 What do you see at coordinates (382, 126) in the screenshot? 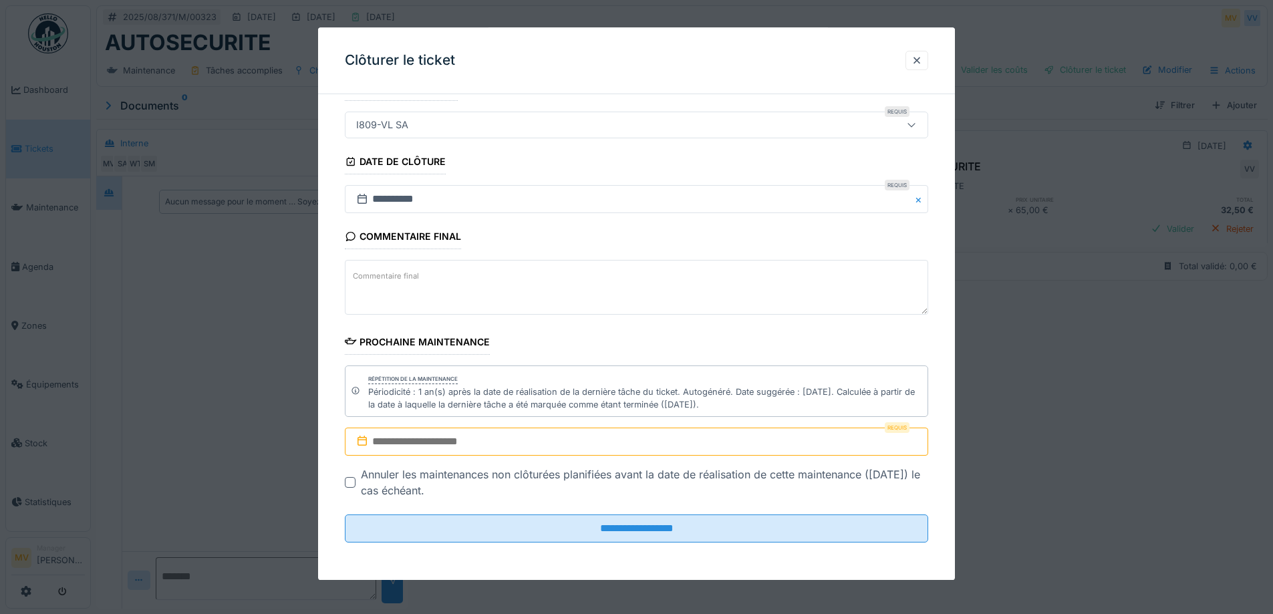
I see `div: I809-VL SA` at bounding box center [382, 126].